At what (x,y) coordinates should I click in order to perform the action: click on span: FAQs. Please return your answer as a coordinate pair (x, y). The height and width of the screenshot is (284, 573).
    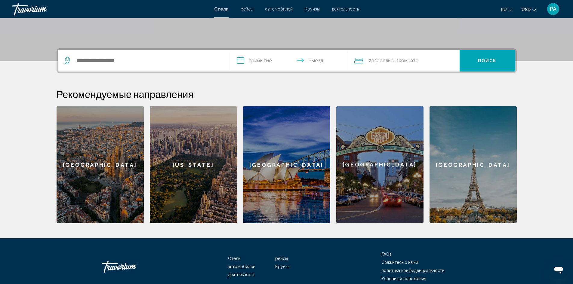
    Looking at the image, I should click on (386, 254).